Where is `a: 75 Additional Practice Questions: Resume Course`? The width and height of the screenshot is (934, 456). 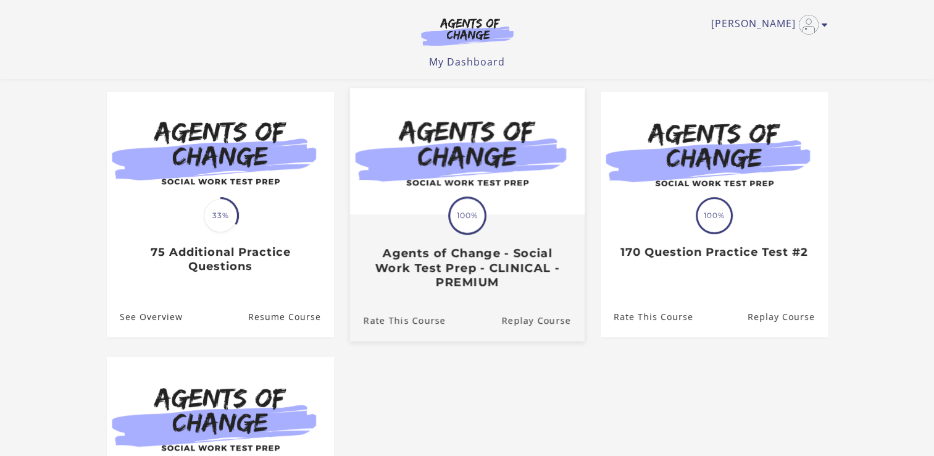
a: 75 Additional Practice Questions: Resume Course is located at coordinates (290, 317).